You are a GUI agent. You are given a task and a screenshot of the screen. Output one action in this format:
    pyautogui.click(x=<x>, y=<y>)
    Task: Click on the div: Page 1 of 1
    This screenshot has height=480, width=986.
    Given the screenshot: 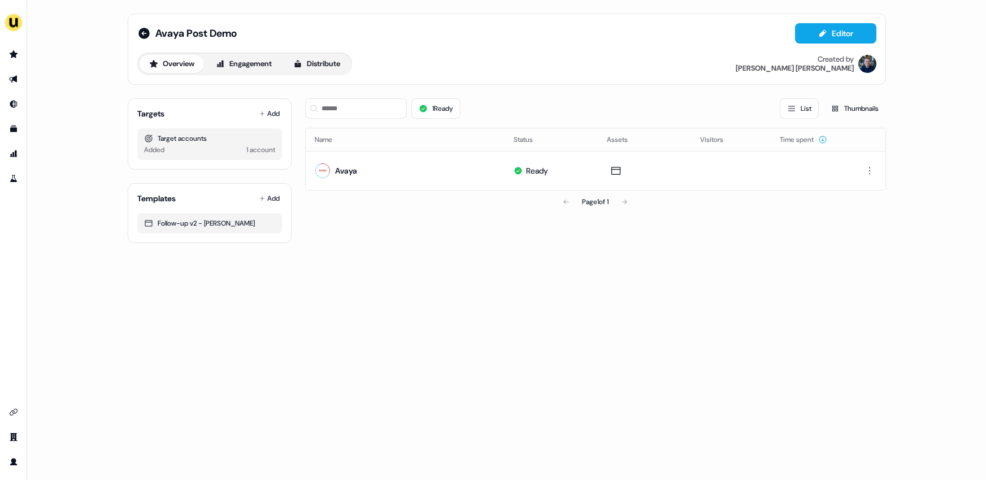 What is the action you would take?
    pyautogui.click(x=595, y=202)
    